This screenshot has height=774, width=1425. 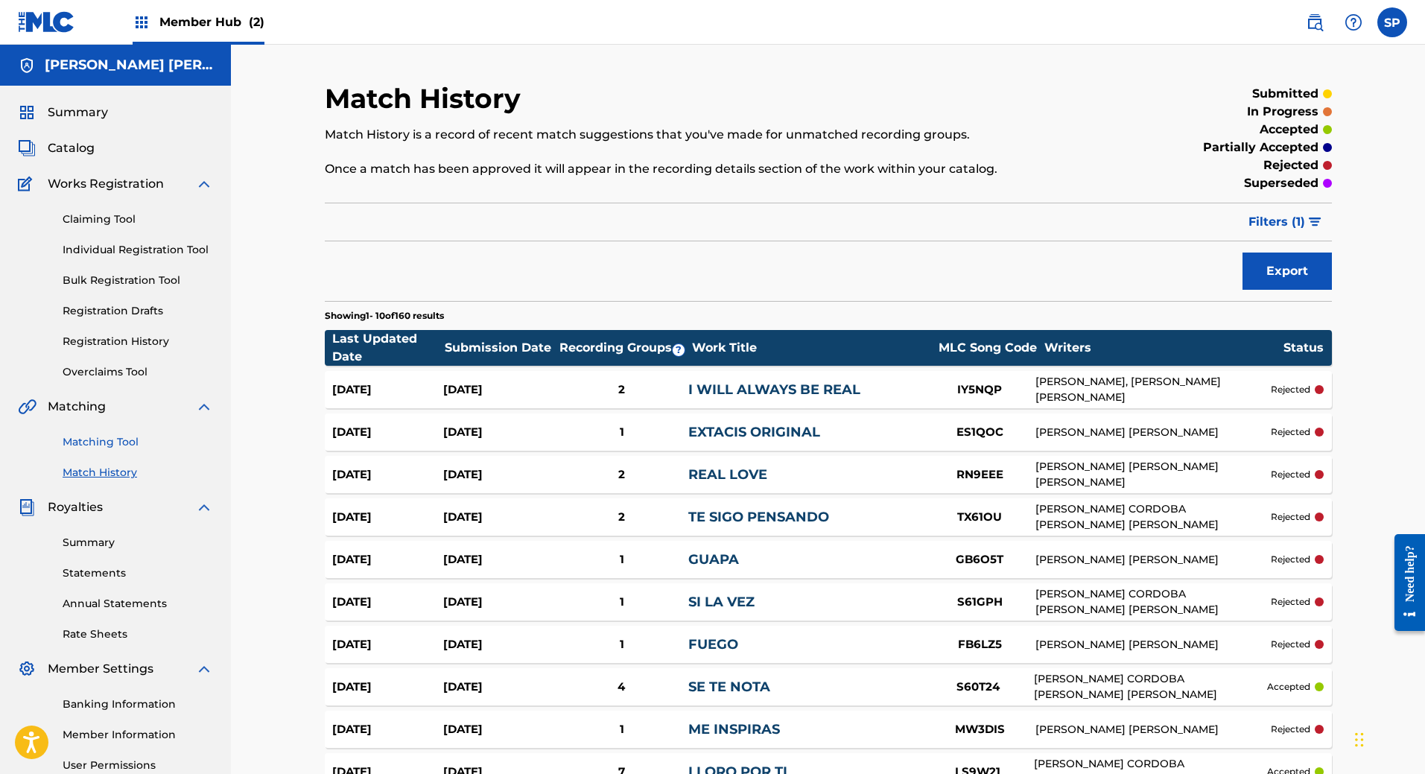 I want to click on img: Summary, so click(x=27, y=113).